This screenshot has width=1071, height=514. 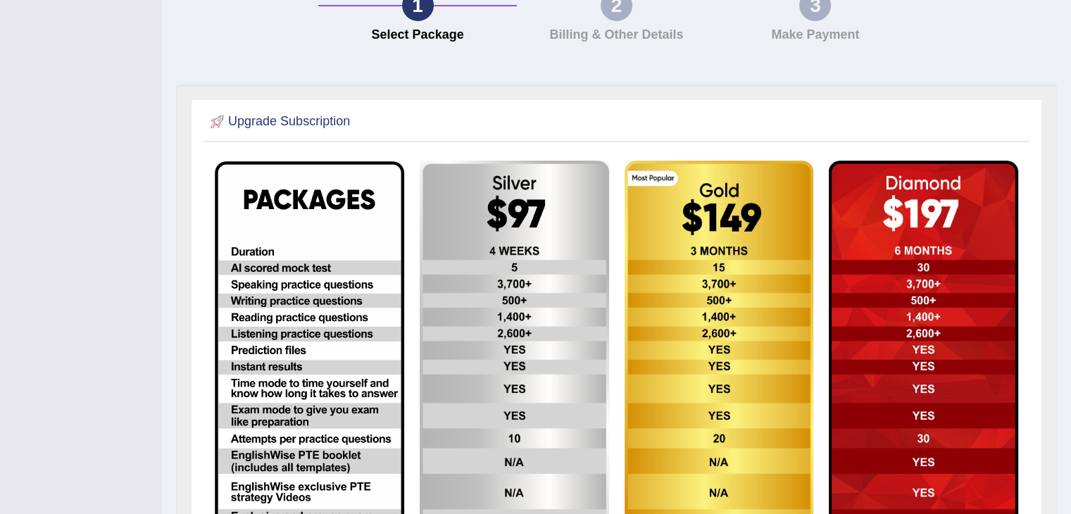 What do you see at coordinates (418, 35) in the screenshot?
I see `h4: Select Package` at bounding box center [418, 35].